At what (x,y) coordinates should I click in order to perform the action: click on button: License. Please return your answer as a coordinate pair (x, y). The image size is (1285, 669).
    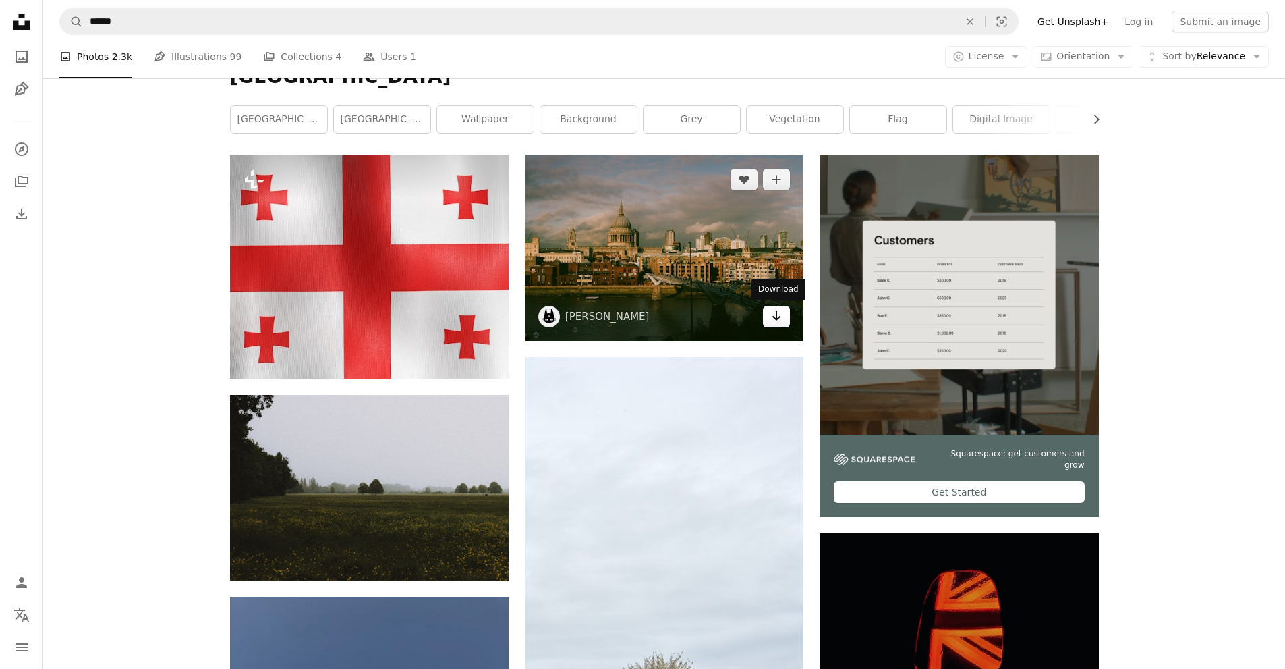
    Looking at the image, I should click on (986, 57).